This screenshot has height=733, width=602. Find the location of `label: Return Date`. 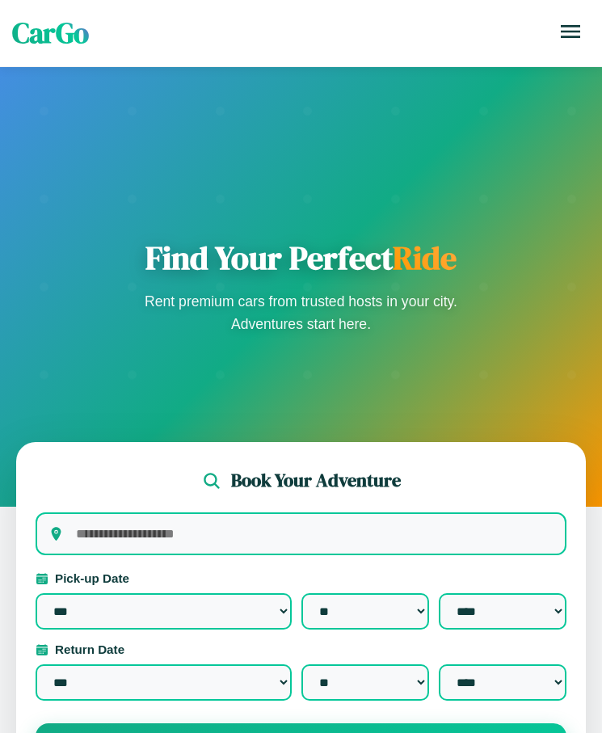

label: Return Date is located at coordinates (301, 649).